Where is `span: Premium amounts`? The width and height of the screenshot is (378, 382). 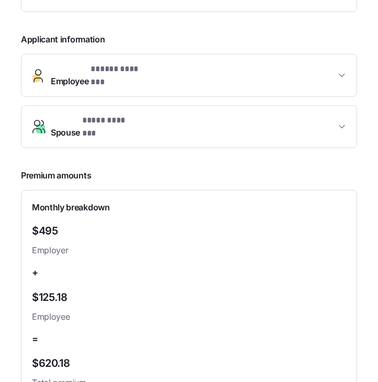
span: Premium amounts is located at coordinates (189, 175).